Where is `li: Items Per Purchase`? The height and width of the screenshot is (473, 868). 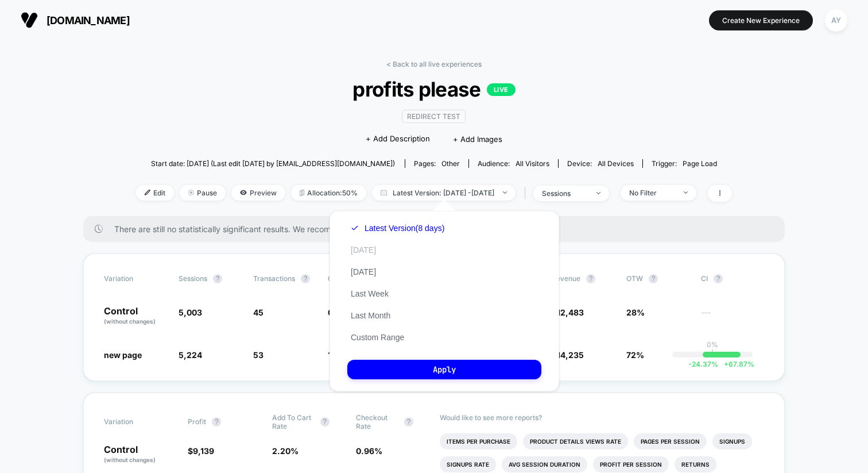
li: Items Per Purchase is located at coordinates (478, 441).